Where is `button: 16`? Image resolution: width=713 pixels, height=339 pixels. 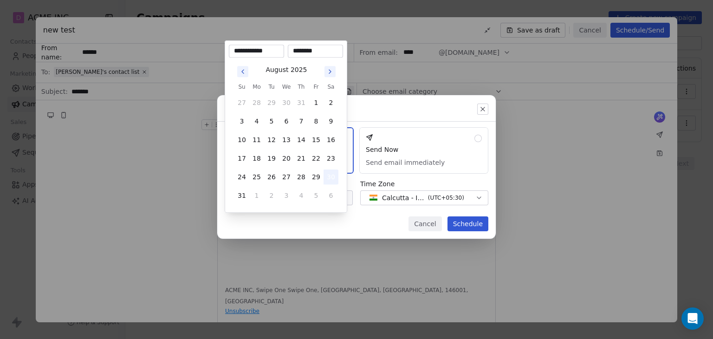 button: 16 is located at coordinates (331, 140).